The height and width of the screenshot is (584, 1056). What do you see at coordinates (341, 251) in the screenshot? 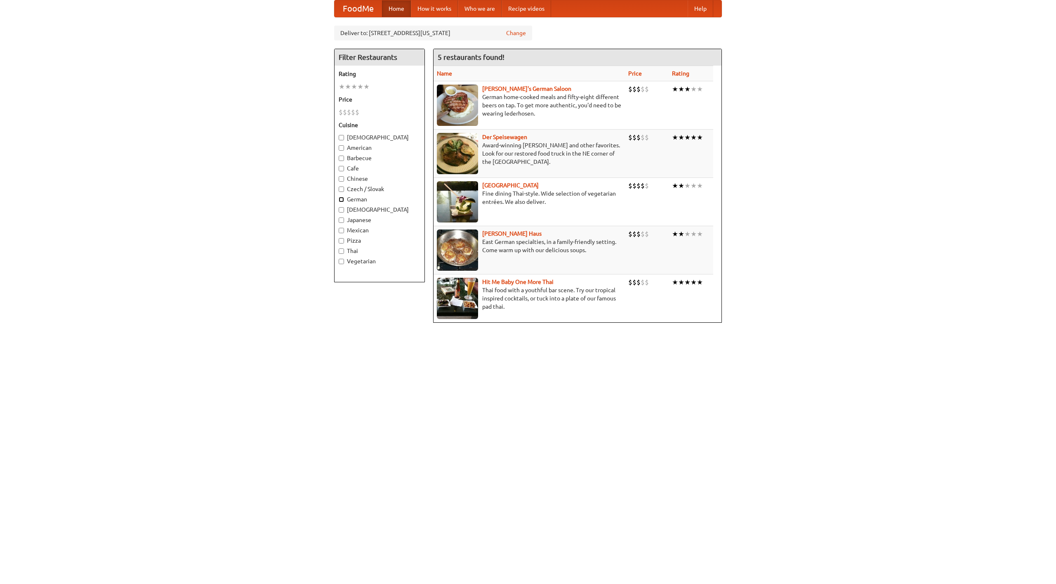
I see `input: Thai` at bounding box center [341, 251].